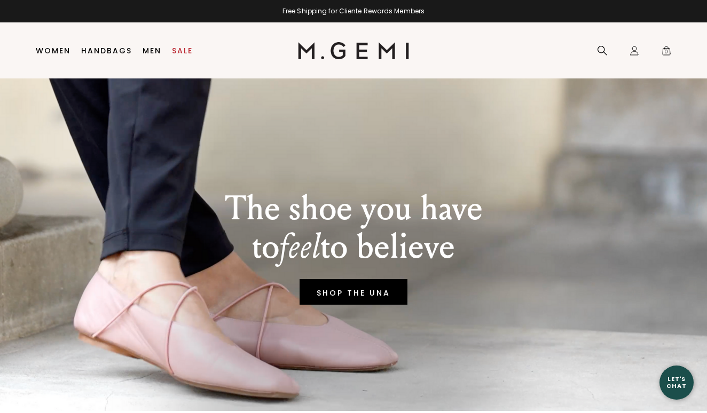  I want to click on p: The shoe you have, so click(353, 209).